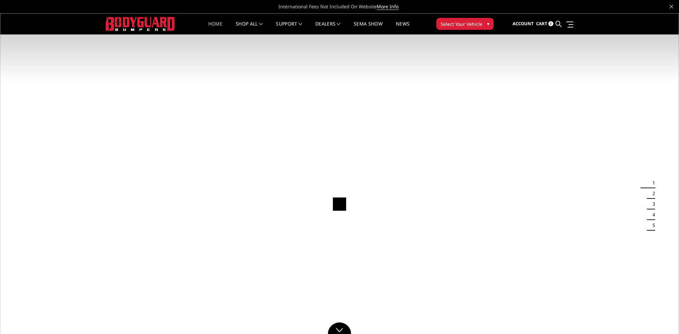  What do you see at coordinates (523, 24) in the screenshot?
I see `a: Account` at bounding box center [523, 24].